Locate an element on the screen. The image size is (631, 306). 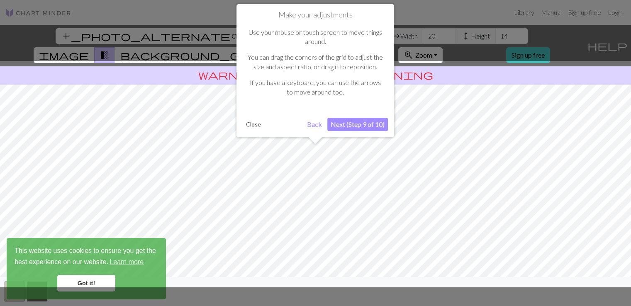
p: Use your mouse or touch screen to move things around. is located at coordinates (315, 37).